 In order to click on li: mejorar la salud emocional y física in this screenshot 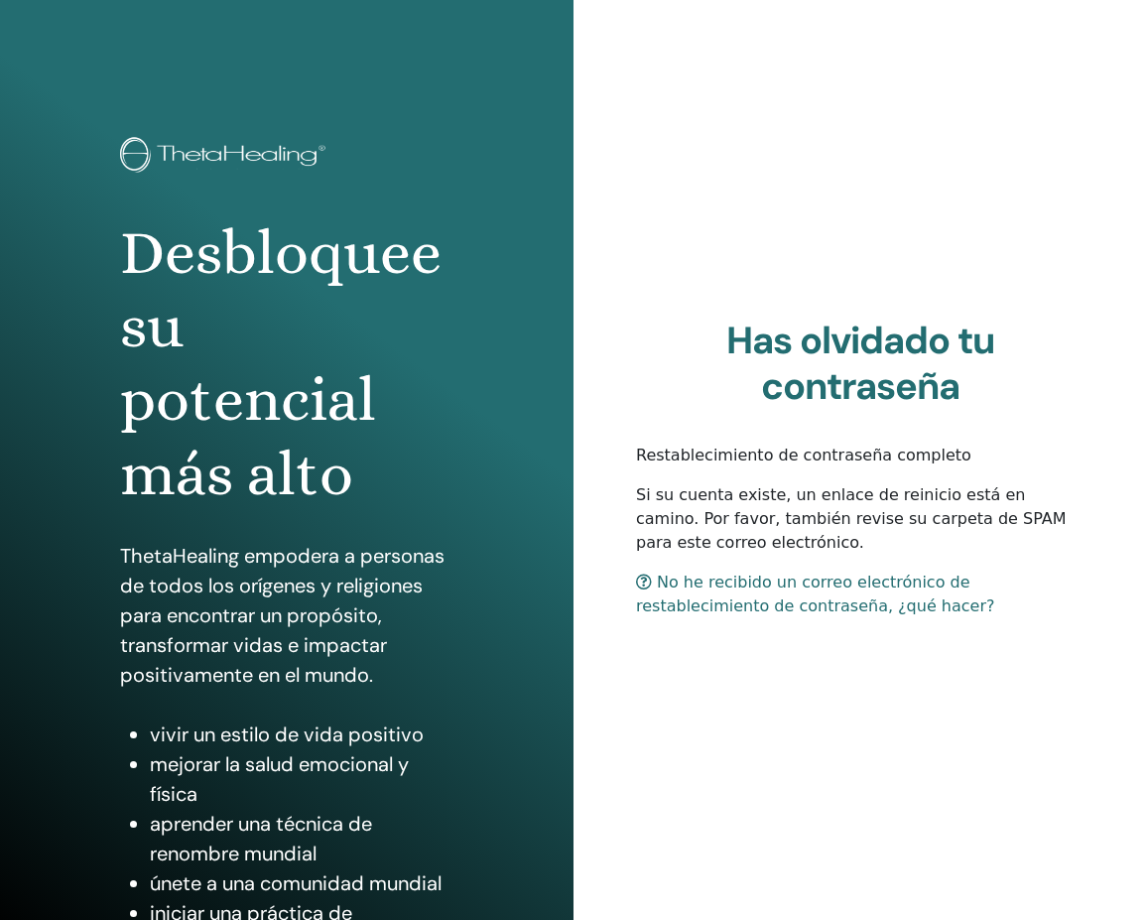, I will do `click(301, 779)`.